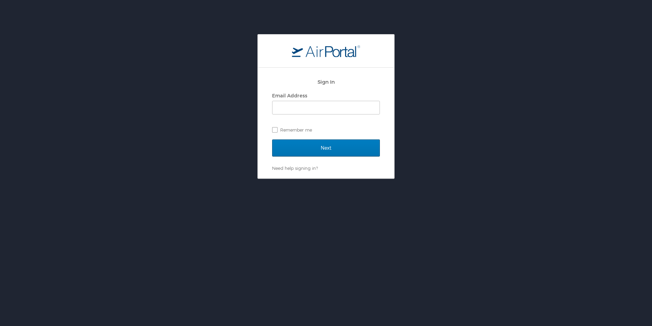 This screenshot has height=326, width=652. I want to click on label: Email Address, so click(290, 95).